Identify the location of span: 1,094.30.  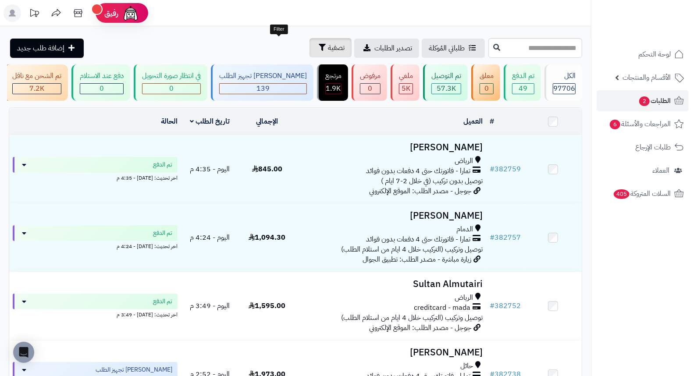
(267, 238).